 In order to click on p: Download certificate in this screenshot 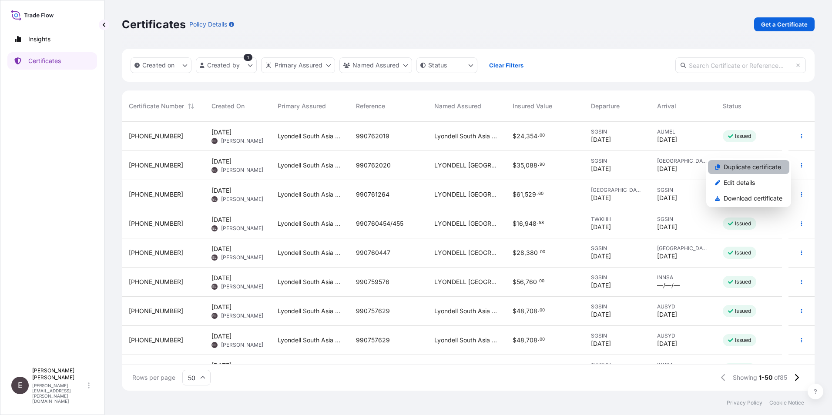, I will do `click(753, 198)`.